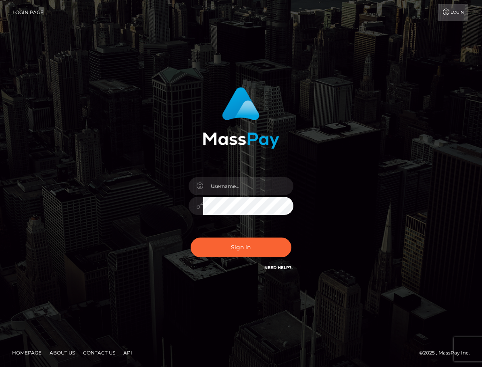 This screenshot has width=482, height=367. I want to click on a: Login Page, so click(28, 13).